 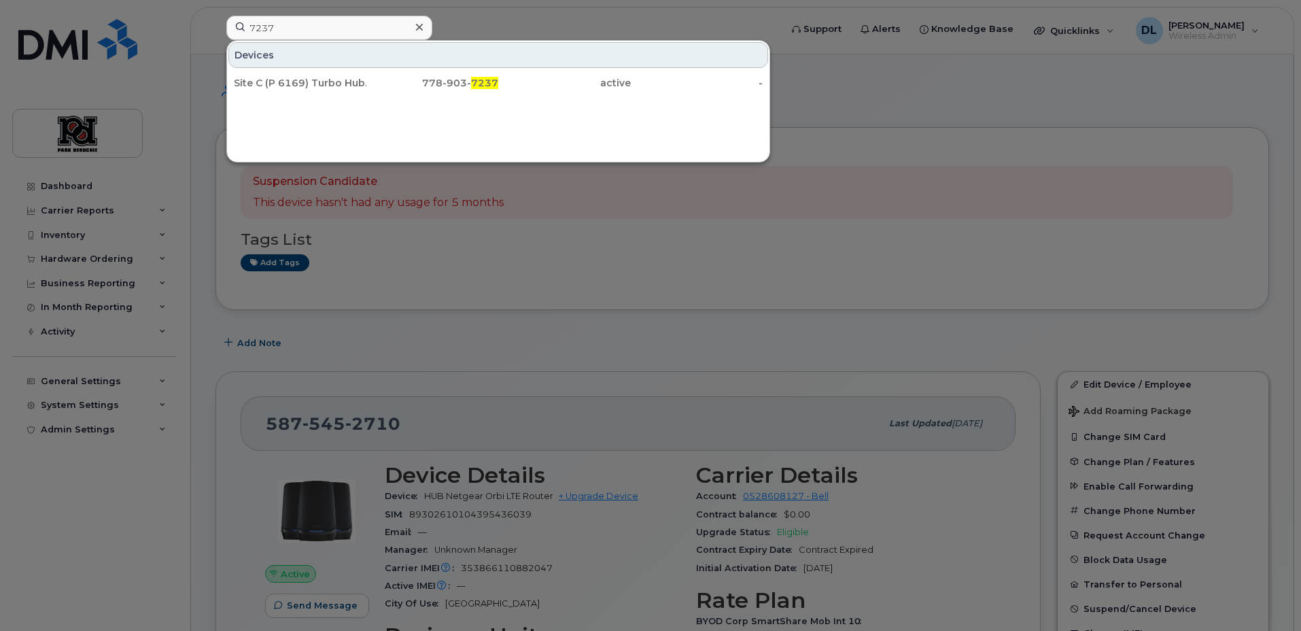 I want to click on div: 778-903-, so click(x=432, y=83).